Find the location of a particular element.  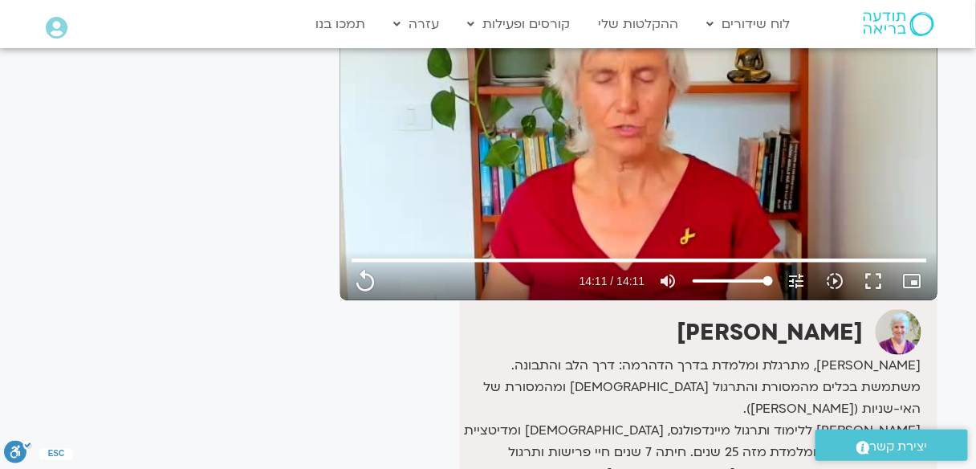

a: תמכו בנו is located at coordinates (341, 24).